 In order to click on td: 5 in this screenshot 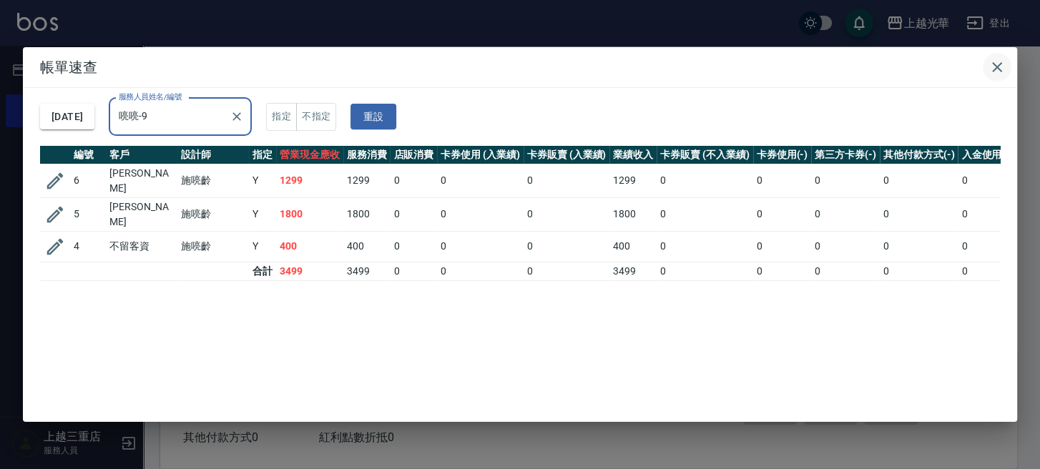, I will do `click(88, 214)`.